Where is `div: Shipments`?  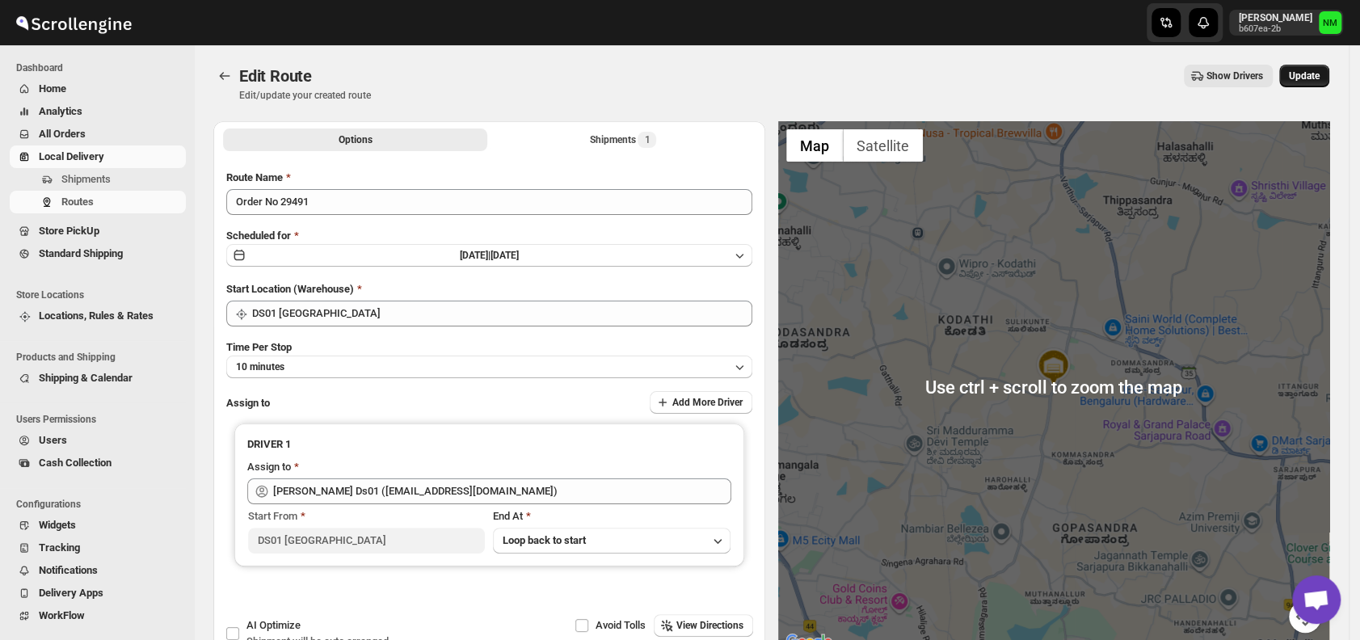 div: Shipments is located at coordinates (622, 140).